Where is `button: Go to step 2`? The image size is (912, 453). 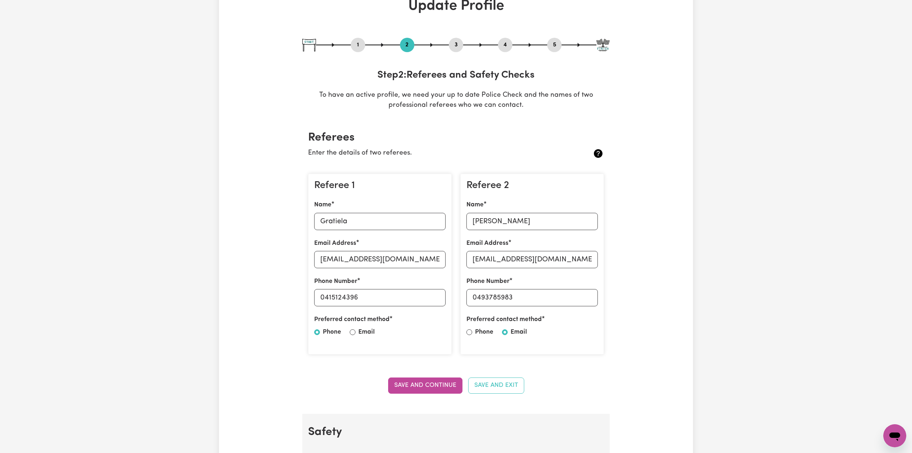 button: Go to step 2 is located at coordinates (407, 45).